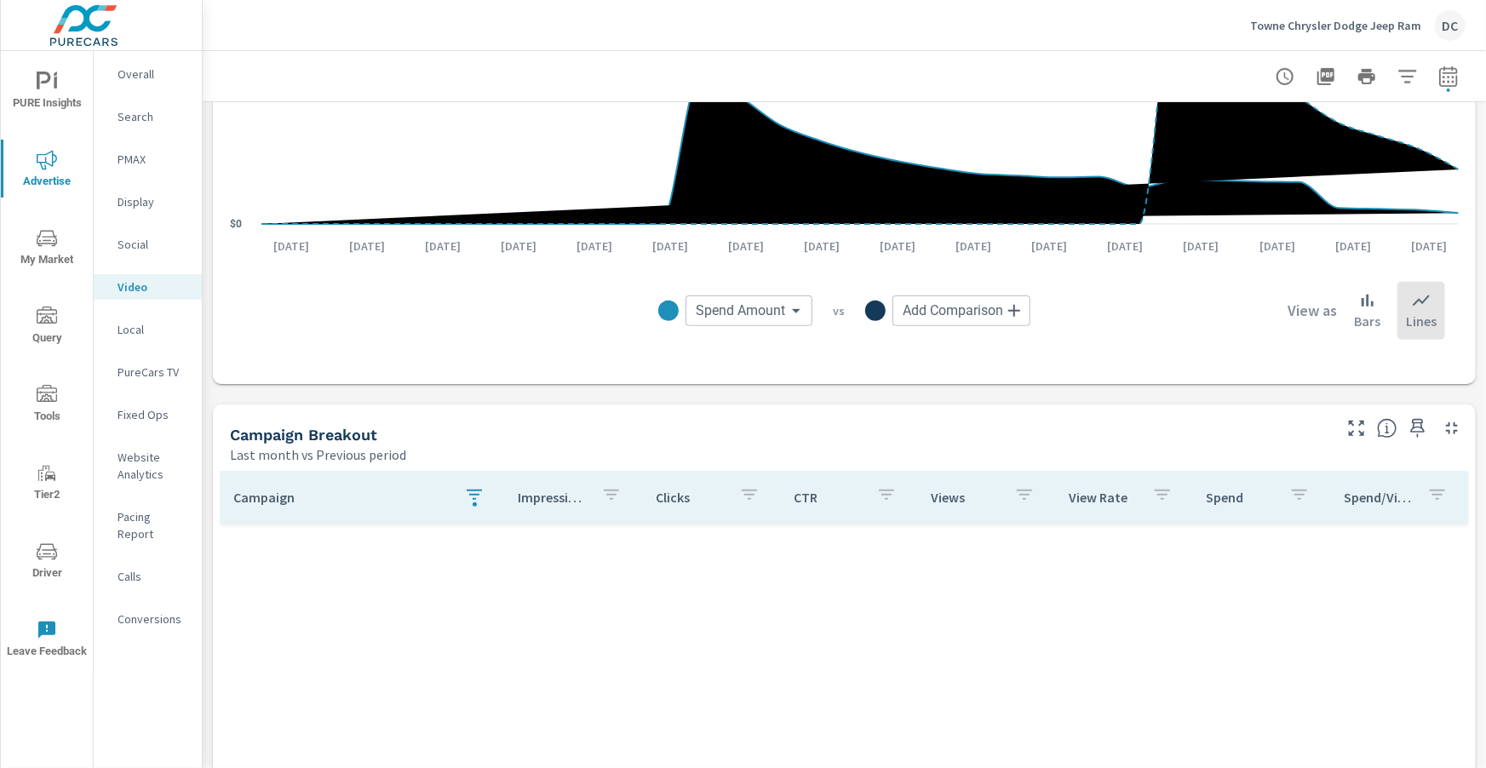 This screenshot has height=768, width=1486. Describe the element at coordinates (1312, 311) in the screenshot. I see `h6: View as` at that location.